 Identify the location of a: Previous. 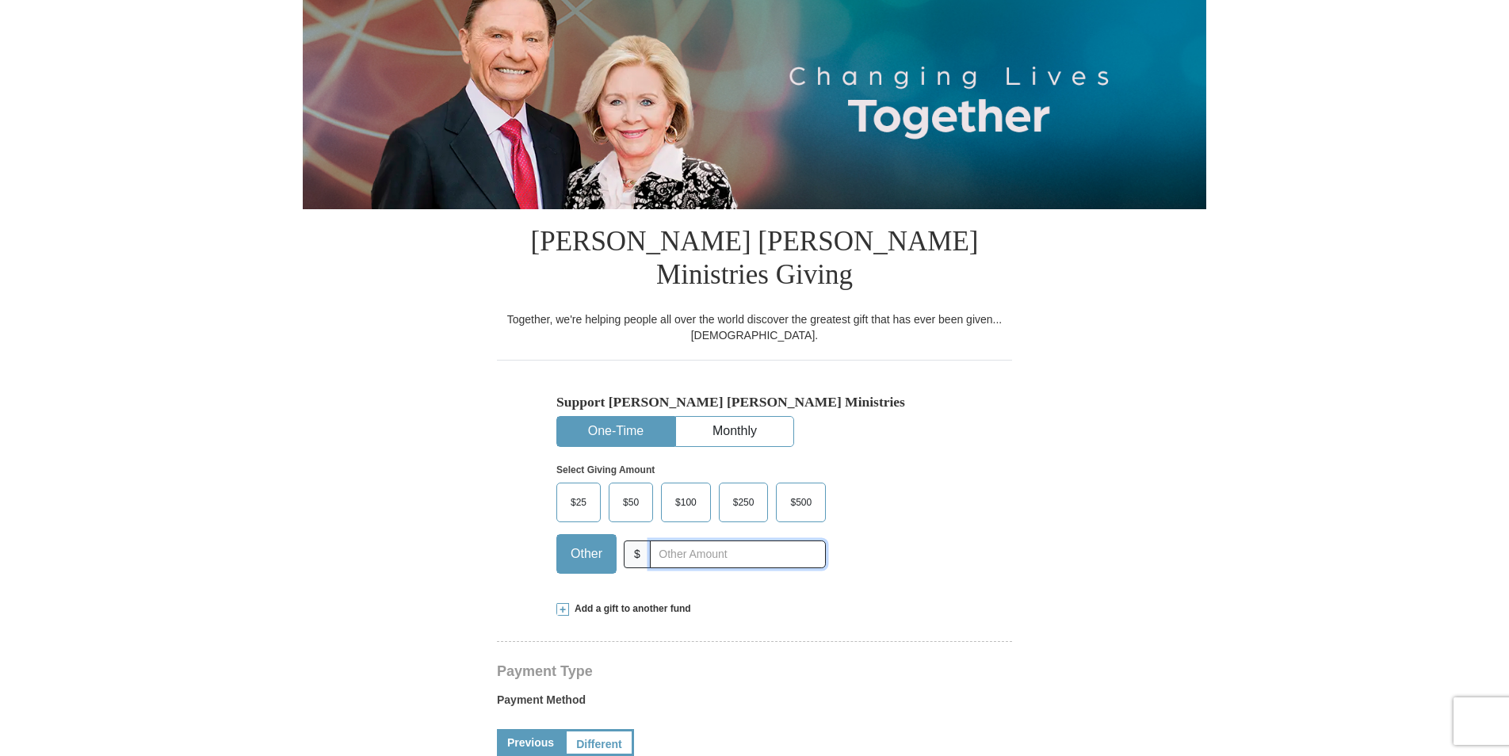
(530, 743).